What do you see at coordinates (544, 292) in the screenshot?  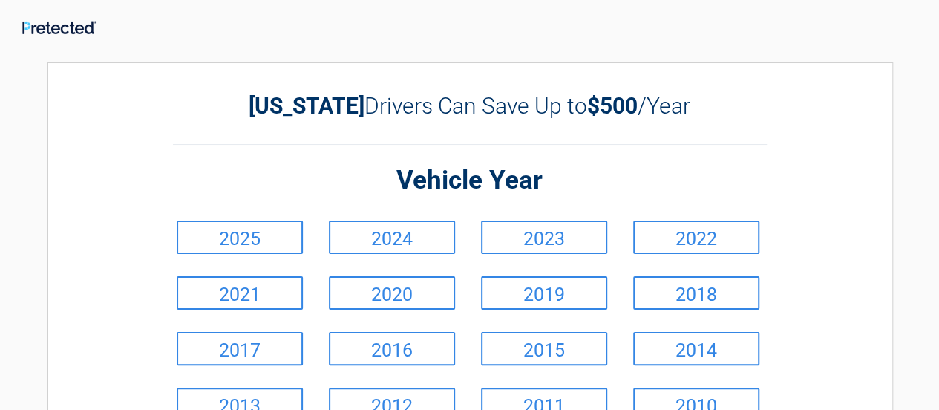 I see `a: 2019` at bounding box center [544, 292].